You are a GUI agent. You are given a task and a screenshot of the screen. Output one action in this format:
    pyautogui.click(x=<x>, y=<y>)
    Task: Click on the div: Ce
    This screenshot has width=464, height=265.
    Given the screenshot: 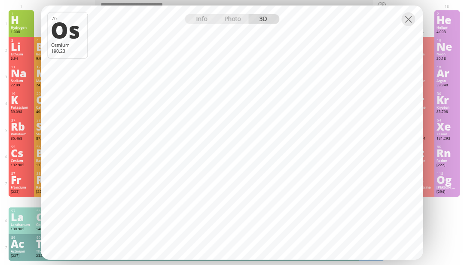 What is the action you would take?
    pyautogui.click(x=46, y=217)
    